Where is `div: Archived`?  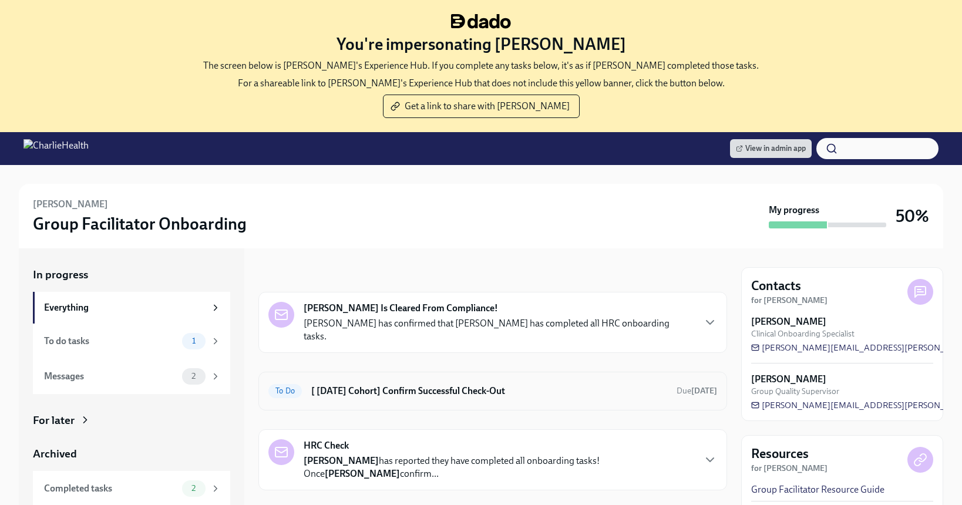
div: Archived is located at coordinates (132, 454).